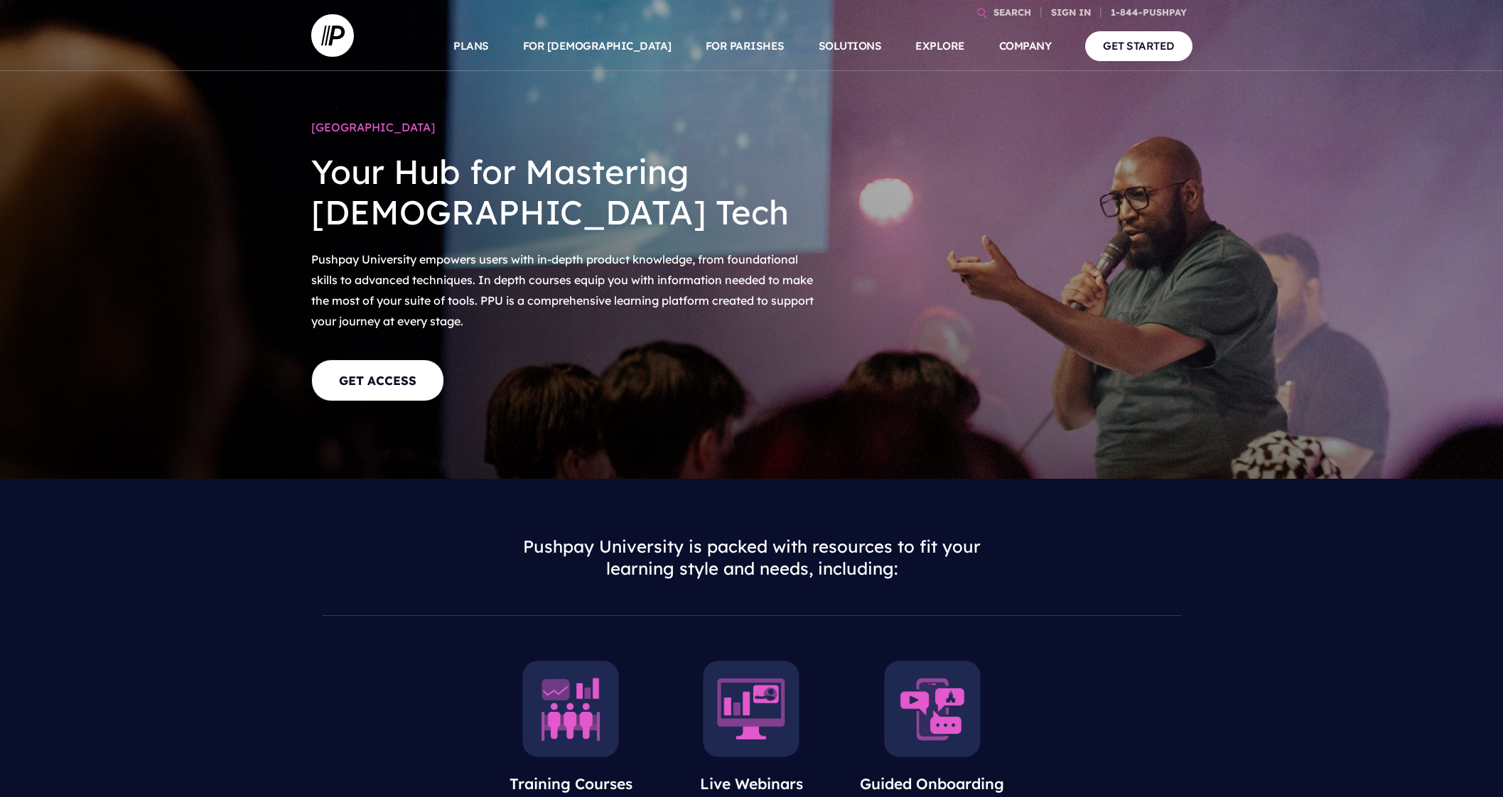 This screenshot has width=1503, height=797. I want to click on span: Training Courses, so click(571, 784).